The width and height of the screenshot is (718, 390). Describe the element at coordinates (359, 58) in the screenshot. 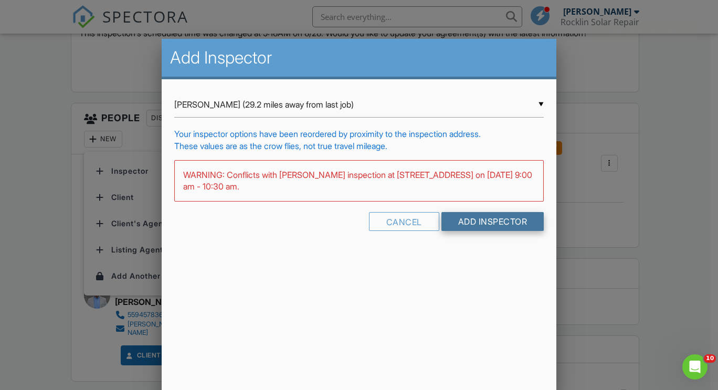

I see `h2: Add Inspector` at that location.